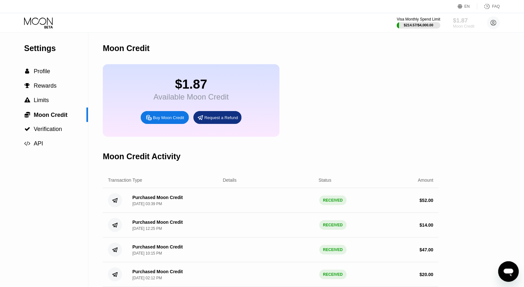  I want to click on span: Moon Credit, so click(50, 115).